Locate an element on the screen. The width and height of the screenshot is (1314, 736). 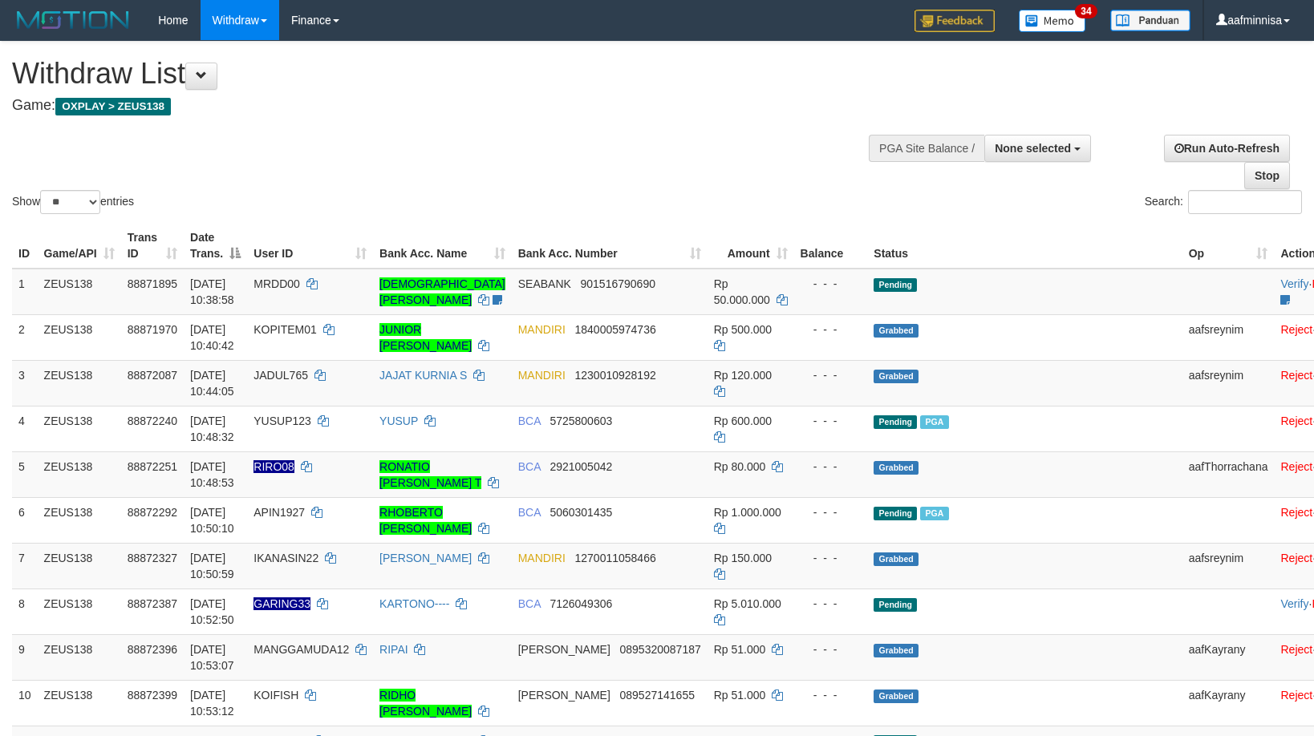
a: RIPAI is located at coordinates (394, 650).